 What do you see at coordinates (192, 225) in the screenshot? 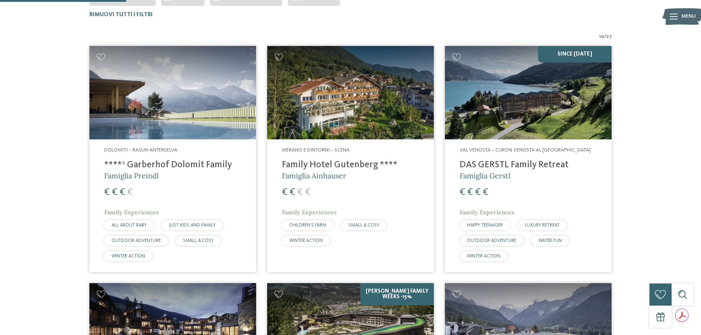
I see `span: JUST KIDS AND FAMILY` at bounding box center [192, 225].